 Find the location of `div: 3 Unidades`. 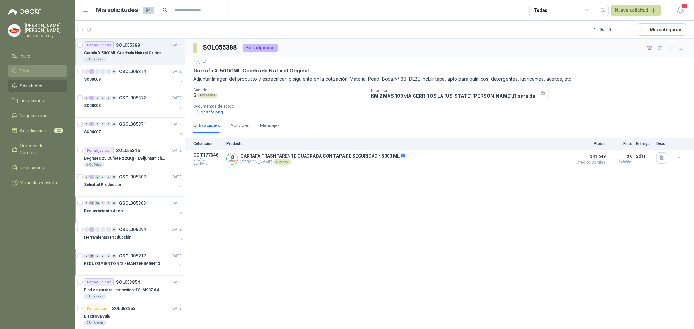

div: 3 Unidades is located at coordinates (95, 323).